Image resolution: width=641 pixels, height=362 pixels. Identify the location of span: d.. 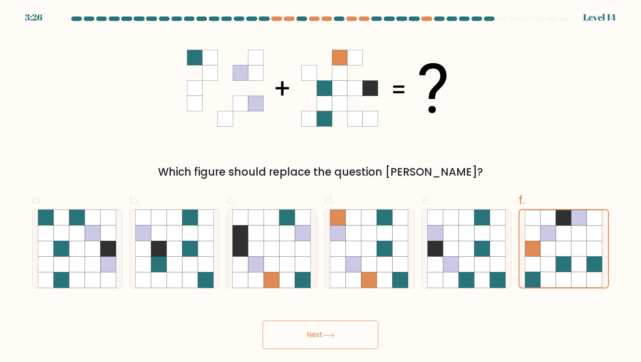
(330, 200).